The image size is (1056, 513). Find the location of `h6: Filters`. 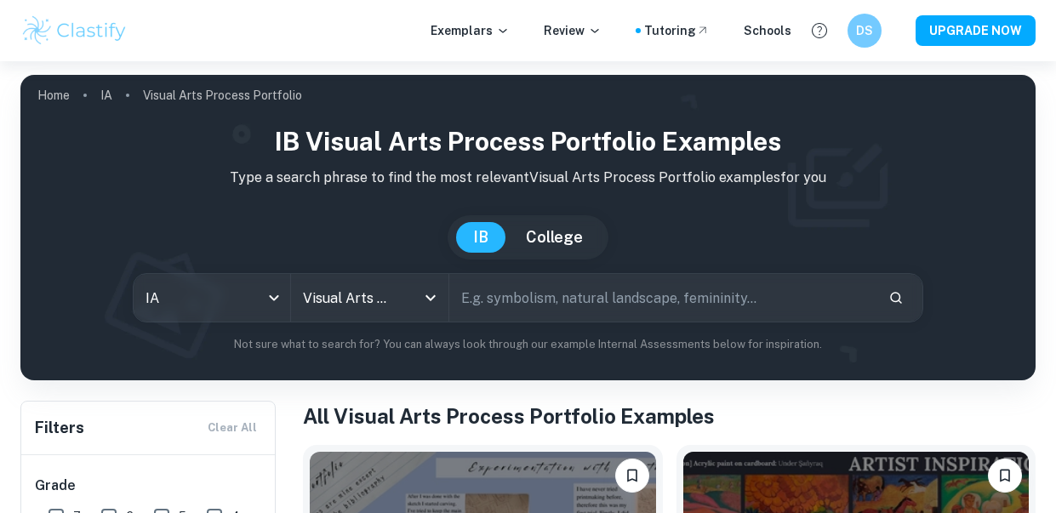

h6: Filters is located at coordinates (60, 428).